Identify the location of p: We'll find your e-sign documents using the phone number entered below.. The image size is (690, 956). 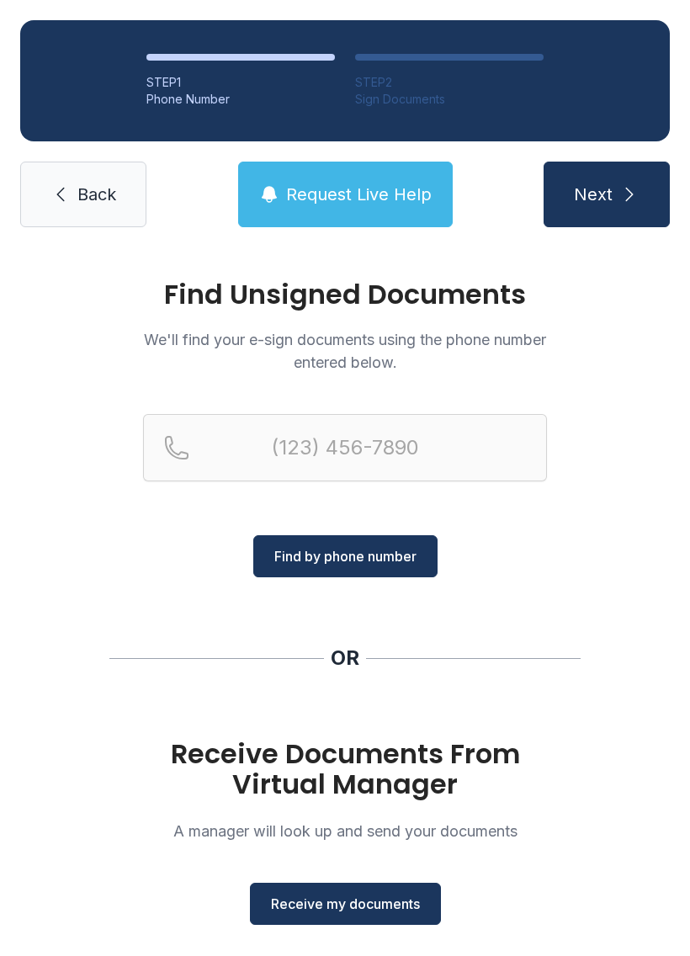
(345, 351).